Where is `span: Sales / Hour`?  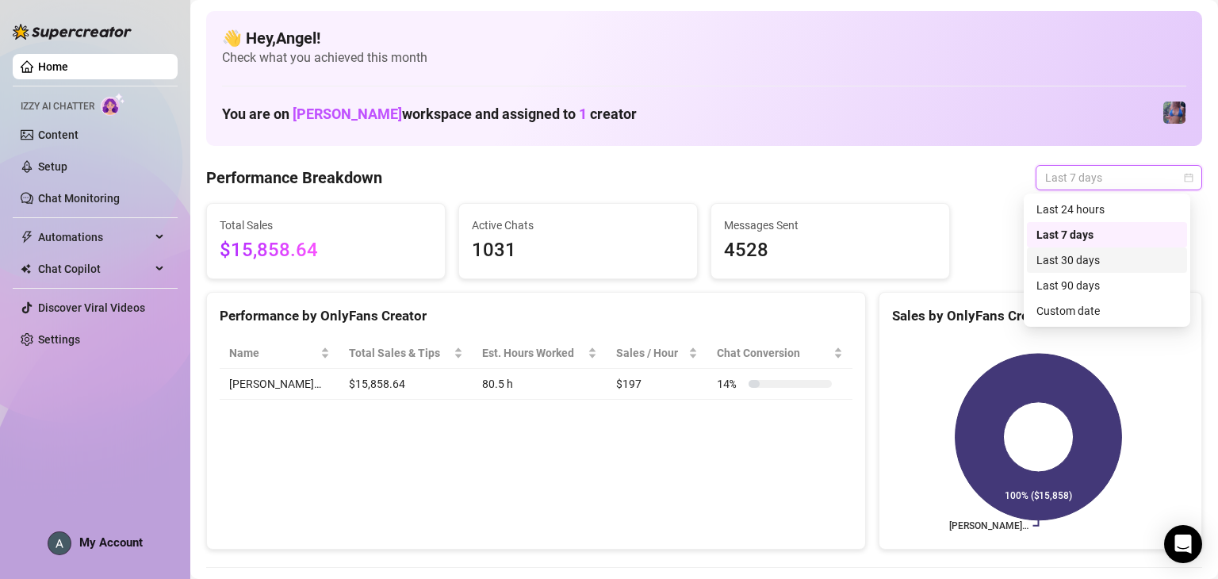 span: Sales / Hour is located at coordinates (651, 353).